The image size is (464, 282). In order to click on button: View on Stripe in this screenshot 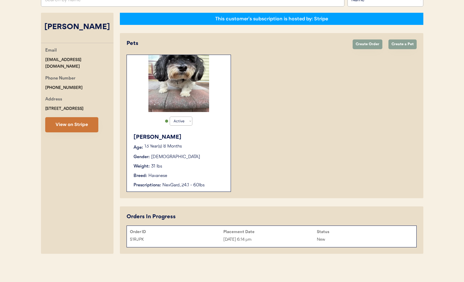, I will do `click(72, 125)`.